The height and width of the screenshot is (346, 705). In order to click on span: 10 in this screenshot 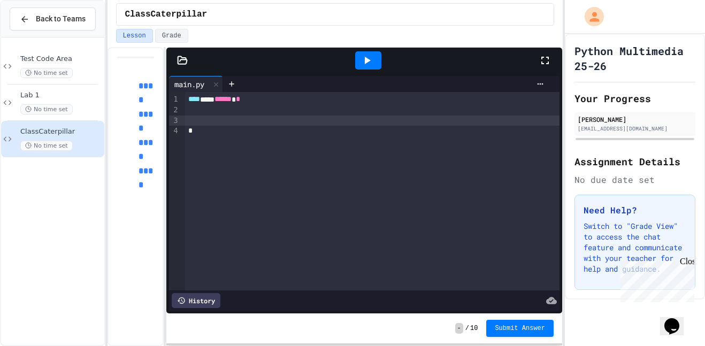, I will do `click(474, 328)`.